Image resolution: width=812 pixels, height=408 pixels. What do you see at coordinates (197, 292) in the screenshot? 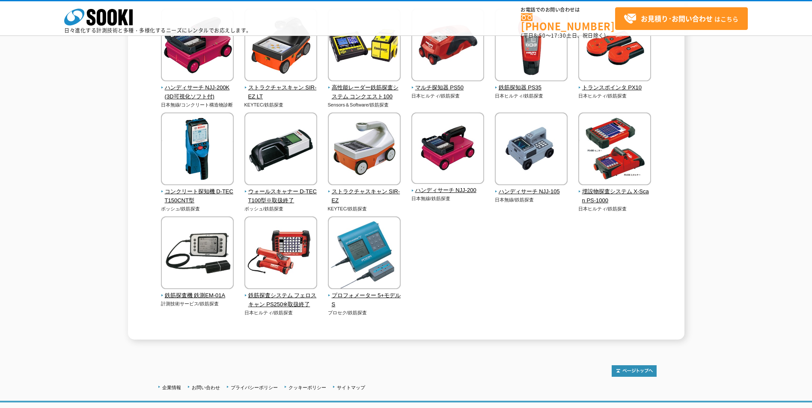
I see `a: 鉄筋探査機 鉄測EM-01A` at bounding box center [197, 292].